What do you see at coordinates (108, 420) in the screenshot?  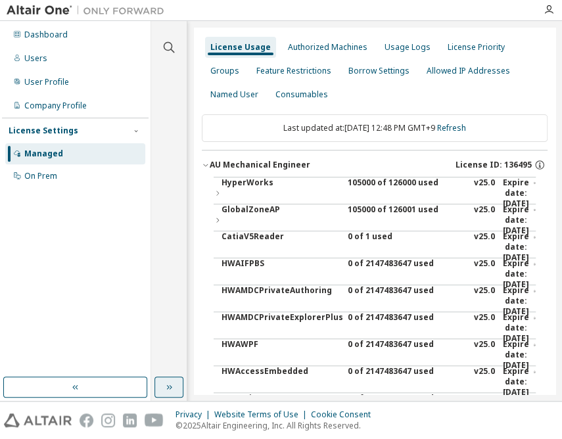 I see `img: instagram.svg` at bounding box center [108, 420].